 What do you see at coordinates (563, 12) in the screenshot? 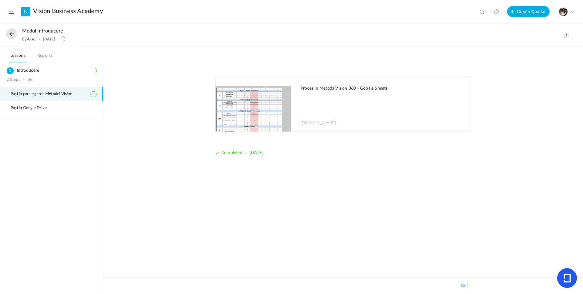
I see `img: tempimagehs7pti.png` at bounding box center [563, 12].